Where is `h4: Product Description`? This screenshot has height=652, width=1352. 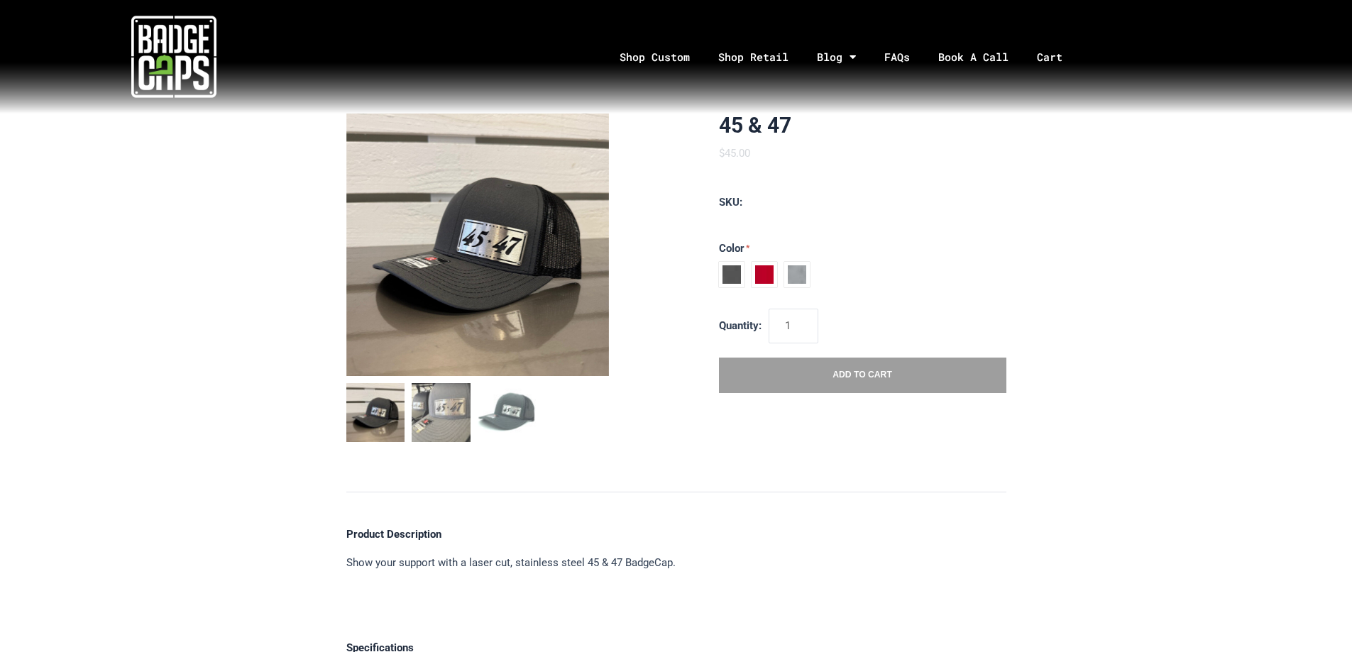 h4: Product Description is located at coordinates (676, 534).